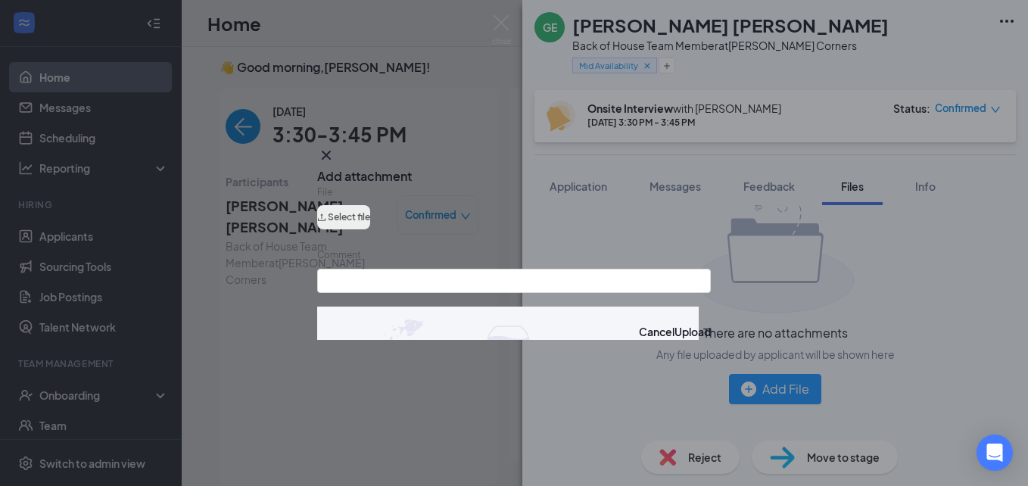 The image size is (1028, 486). I want to click on button: Upload, so click(692, 331).